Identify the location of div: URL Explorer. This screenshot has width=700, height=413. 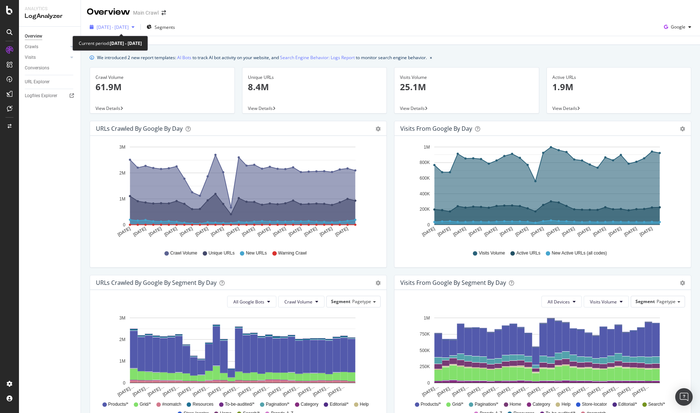
(37, 82).